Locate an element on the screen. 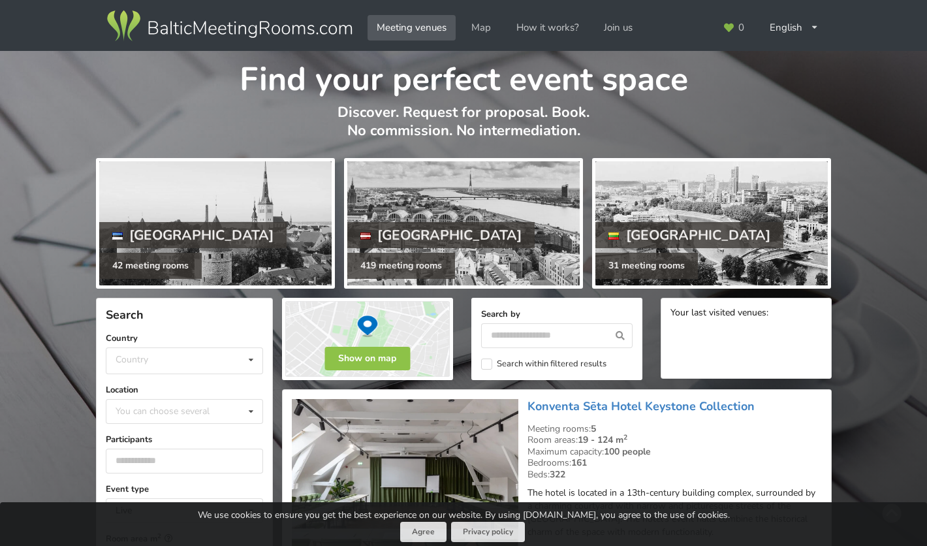 This screenshot has width=927, height=546. p: The hotel is located in a 13th-century building complex, surrounded by a charming courtyard with ... is located at coordinates (675, 513).